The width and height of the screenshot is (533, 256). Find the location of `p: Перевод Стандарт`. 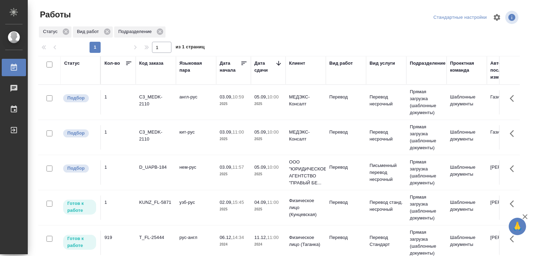

p: Перевод Стандарт is located at coordinates (387, 241).